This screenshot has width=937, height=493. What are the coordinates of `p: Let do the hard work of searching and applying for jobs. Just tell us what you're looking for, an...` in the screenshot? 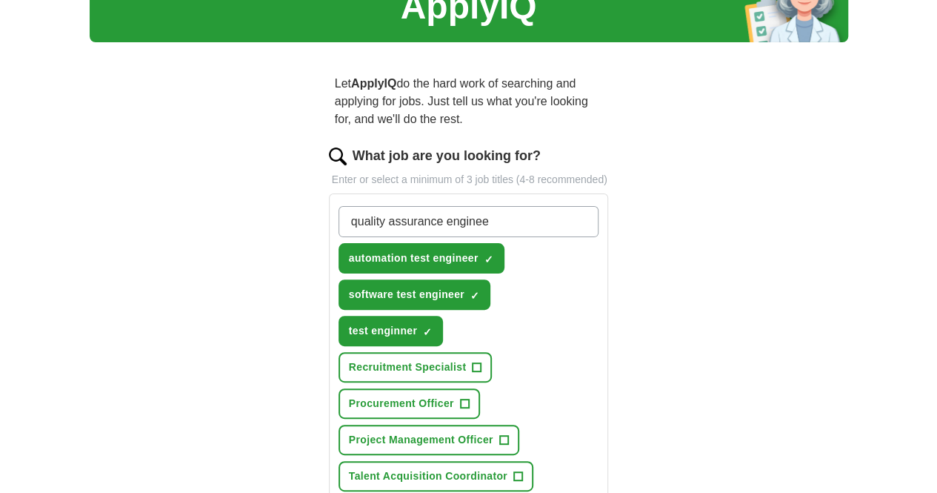 It's located at (469, 101).